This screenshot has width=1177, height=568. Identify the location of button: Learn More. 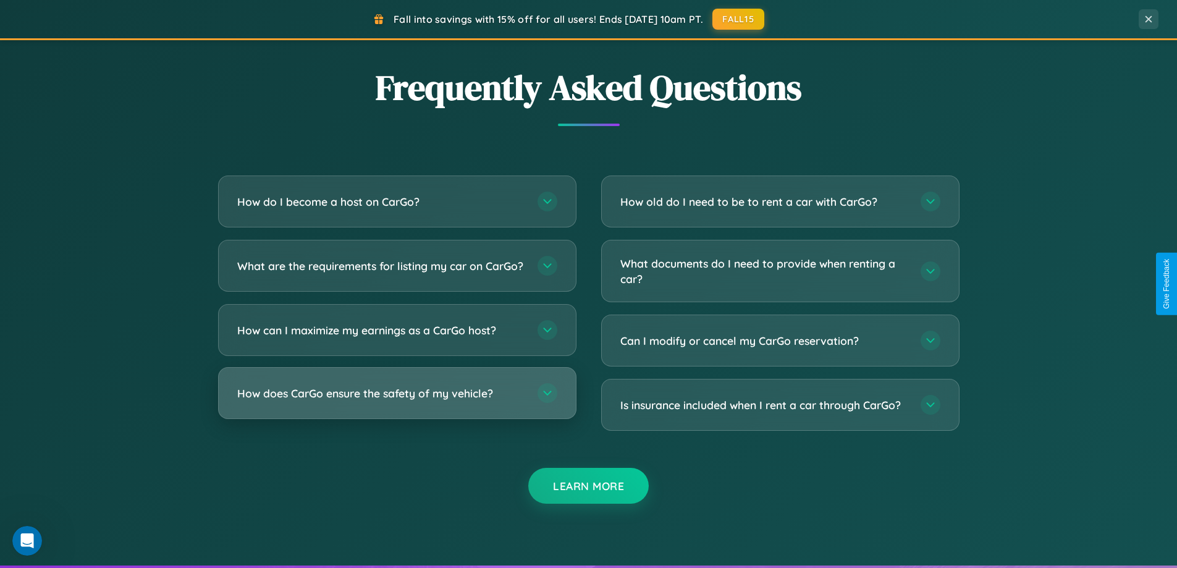
(588, 486).